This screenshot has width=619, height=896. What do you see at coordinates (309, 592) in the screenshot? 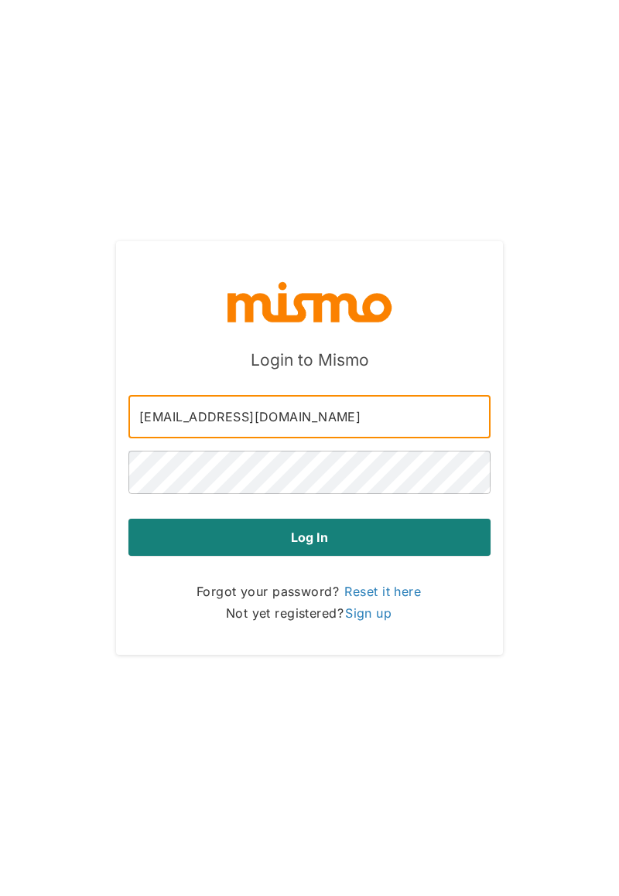
I see `p: Forgot your password?` at bounding box center [309, 592].